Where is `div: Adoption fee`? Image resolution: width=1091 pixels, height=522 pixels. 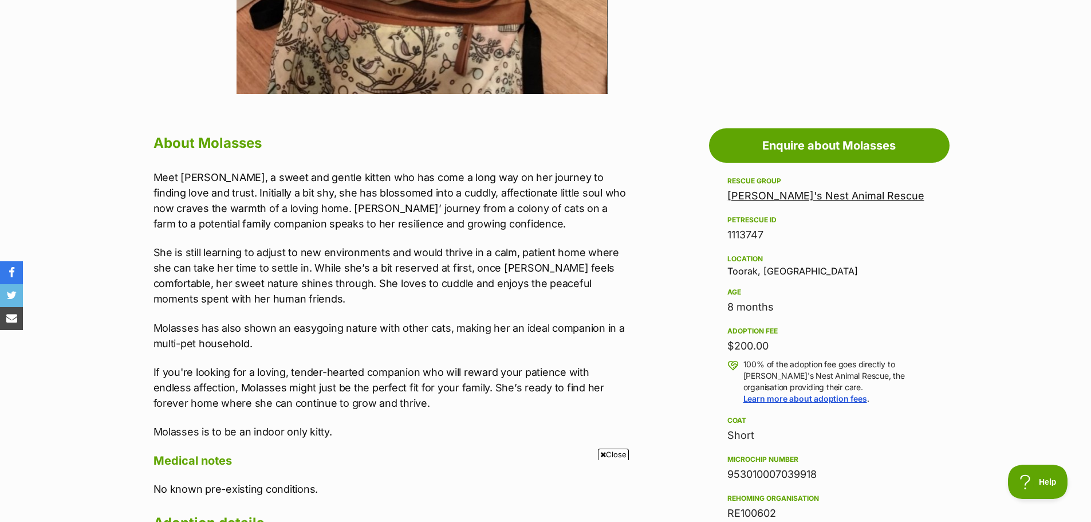 div: Adoption fee is located at coordinates (829, 331).